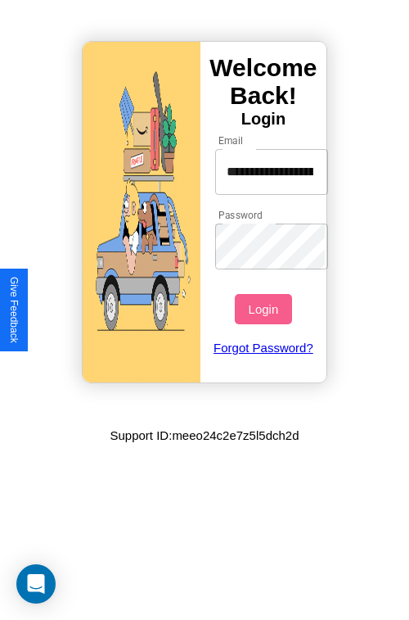 The width and height of the screenshot is (409, 620). Describe the element at coordinates (14, 309) in the screenshot. I see `div: Give Feedback` at that location.